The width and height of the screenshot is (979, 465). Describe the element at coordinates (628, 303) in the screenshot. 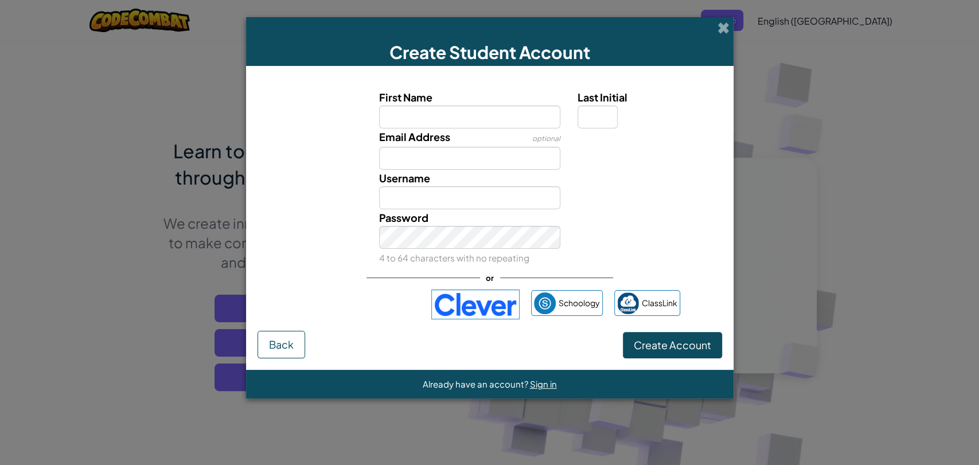

I see `img: classlink-logo-small.png` at that location.